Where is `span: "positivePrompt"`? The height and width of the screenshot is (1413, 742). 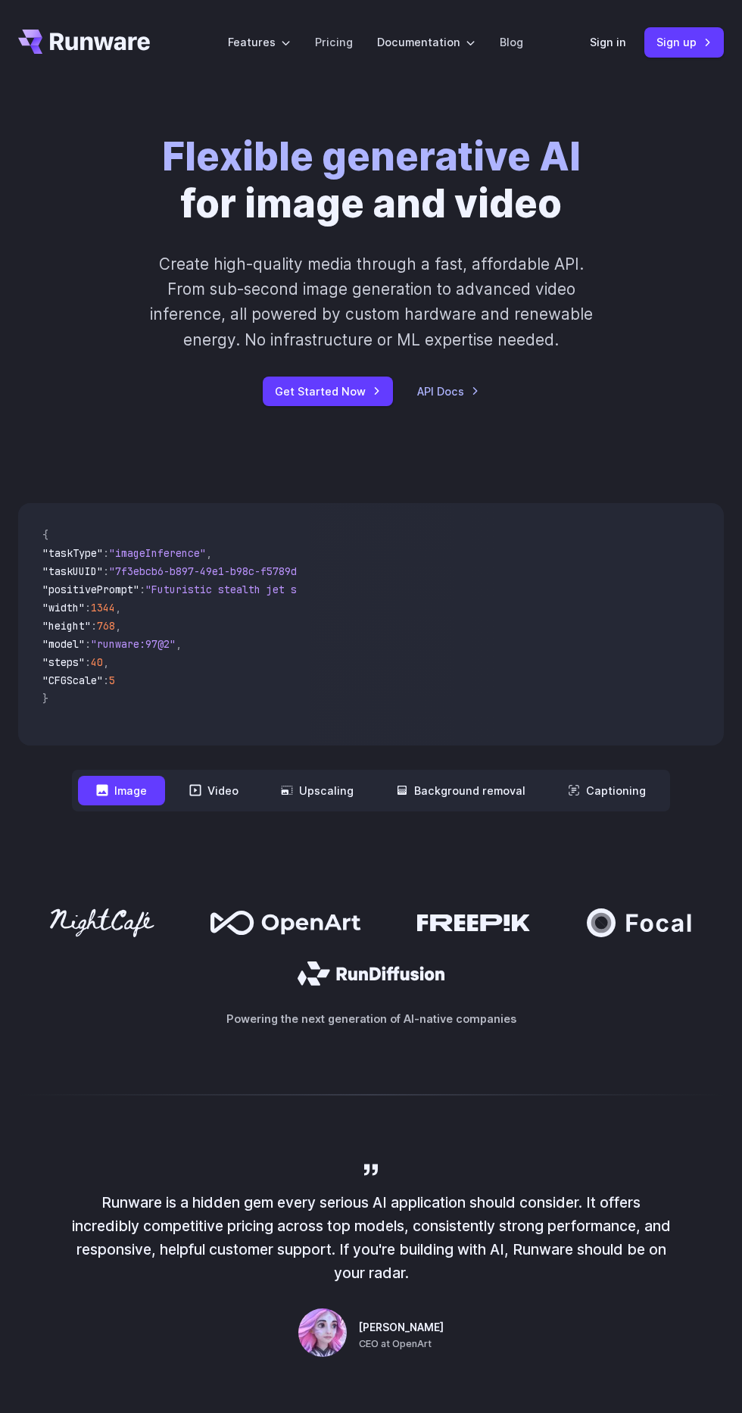 span: "positivePrompt" is located at coordinates (91, 589).